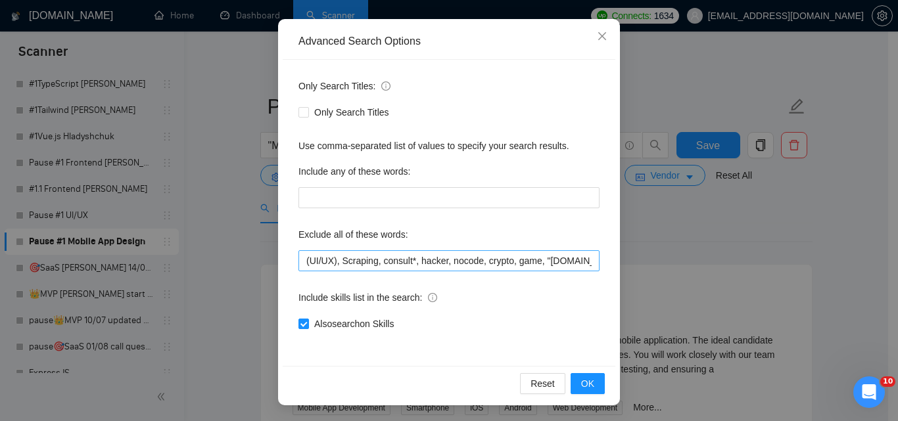  Describe the element at coordinates (588, 384) in the screenshot. I see `span: OK` at that location.